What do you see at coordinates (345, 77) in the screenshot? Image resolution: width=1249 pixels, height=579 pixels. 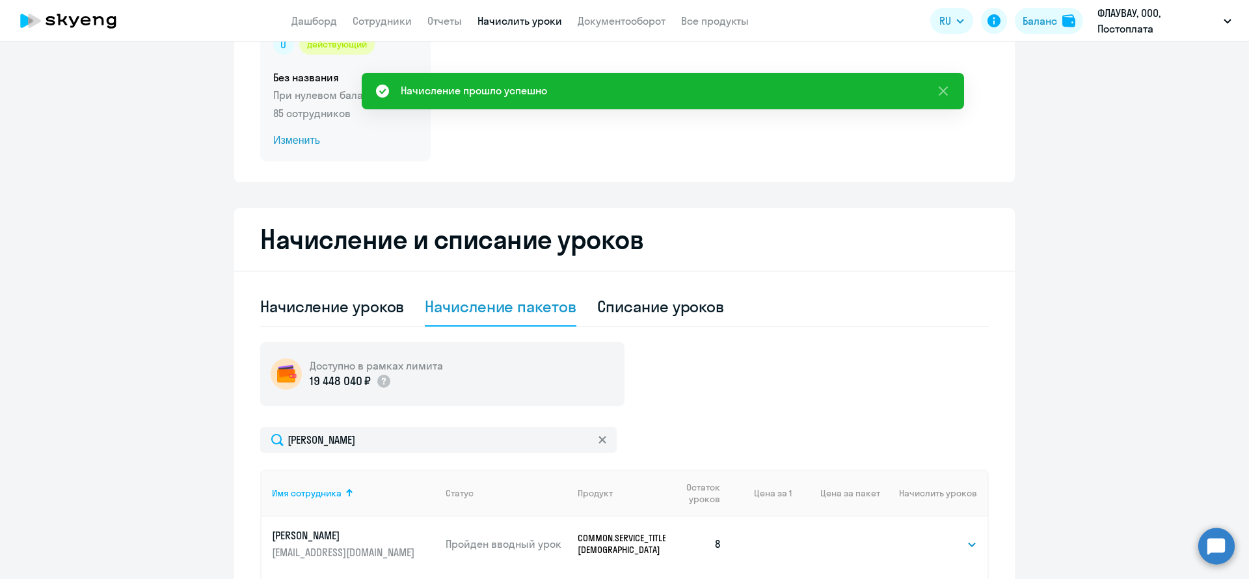 I see `h5: Без названия` at bounding box center [345, 77].